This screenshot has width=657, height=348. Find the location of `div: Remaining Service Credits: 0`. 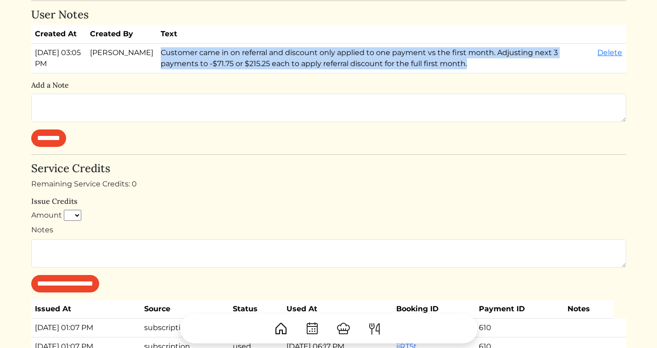

div: Remaining Service Credits: 0 is located at coordinates (329, 184).